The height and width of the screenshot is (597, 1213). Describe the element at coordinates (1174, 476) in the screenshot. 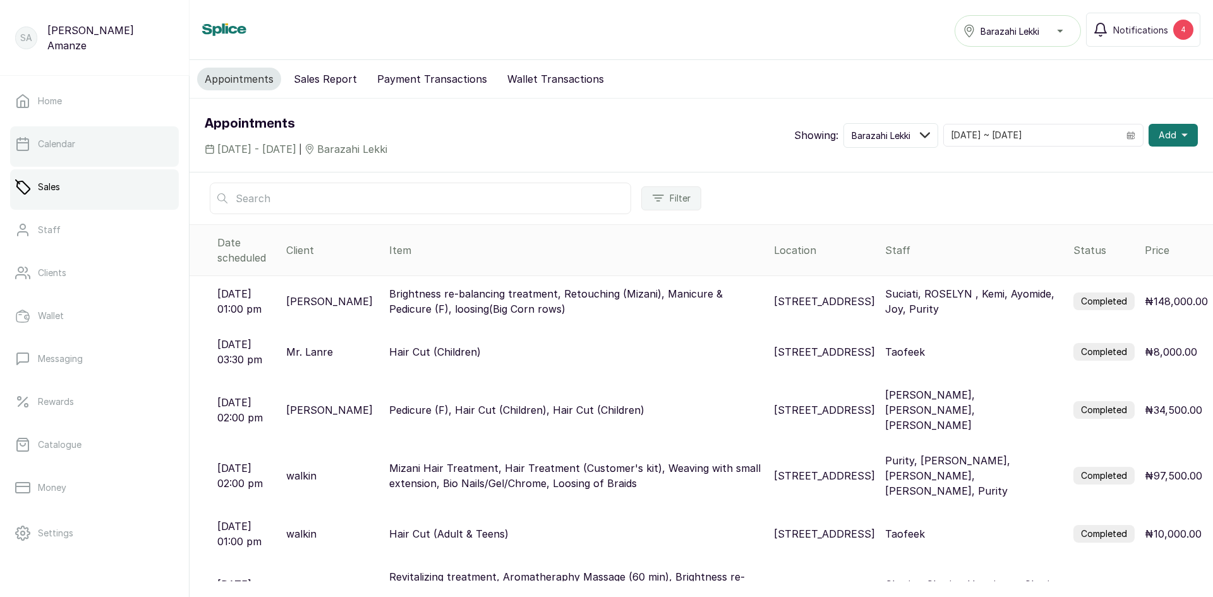

I see `p: ₦97,500.00` at that location.